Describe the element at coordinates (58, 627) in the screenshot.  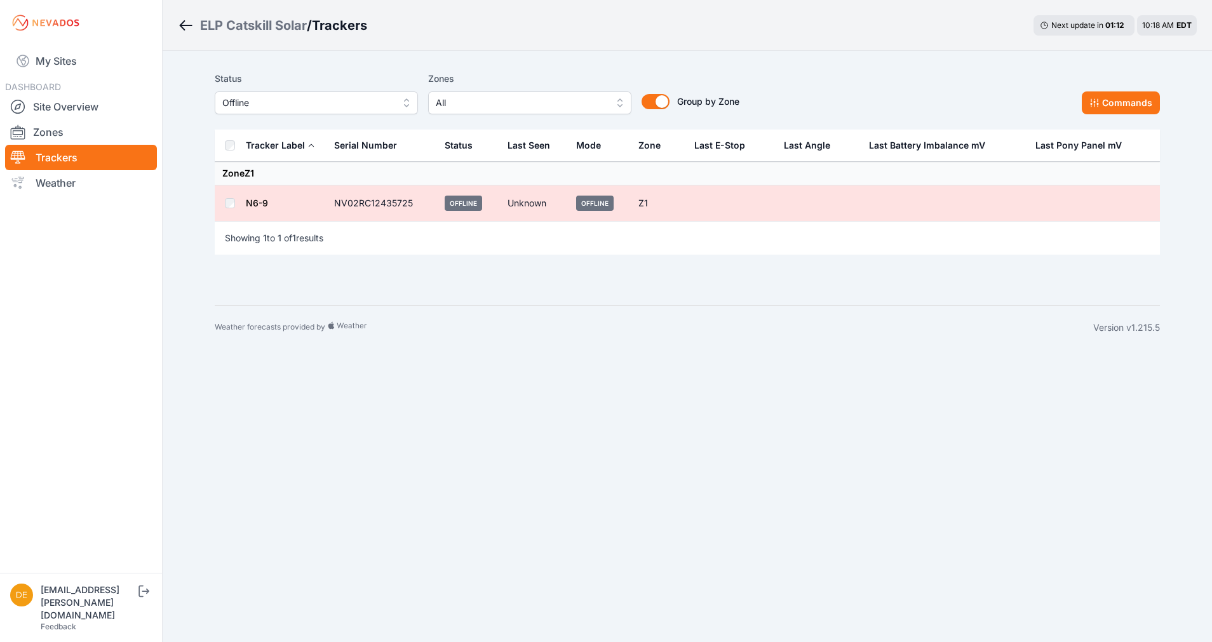
I see `a: Feedback` at that location.